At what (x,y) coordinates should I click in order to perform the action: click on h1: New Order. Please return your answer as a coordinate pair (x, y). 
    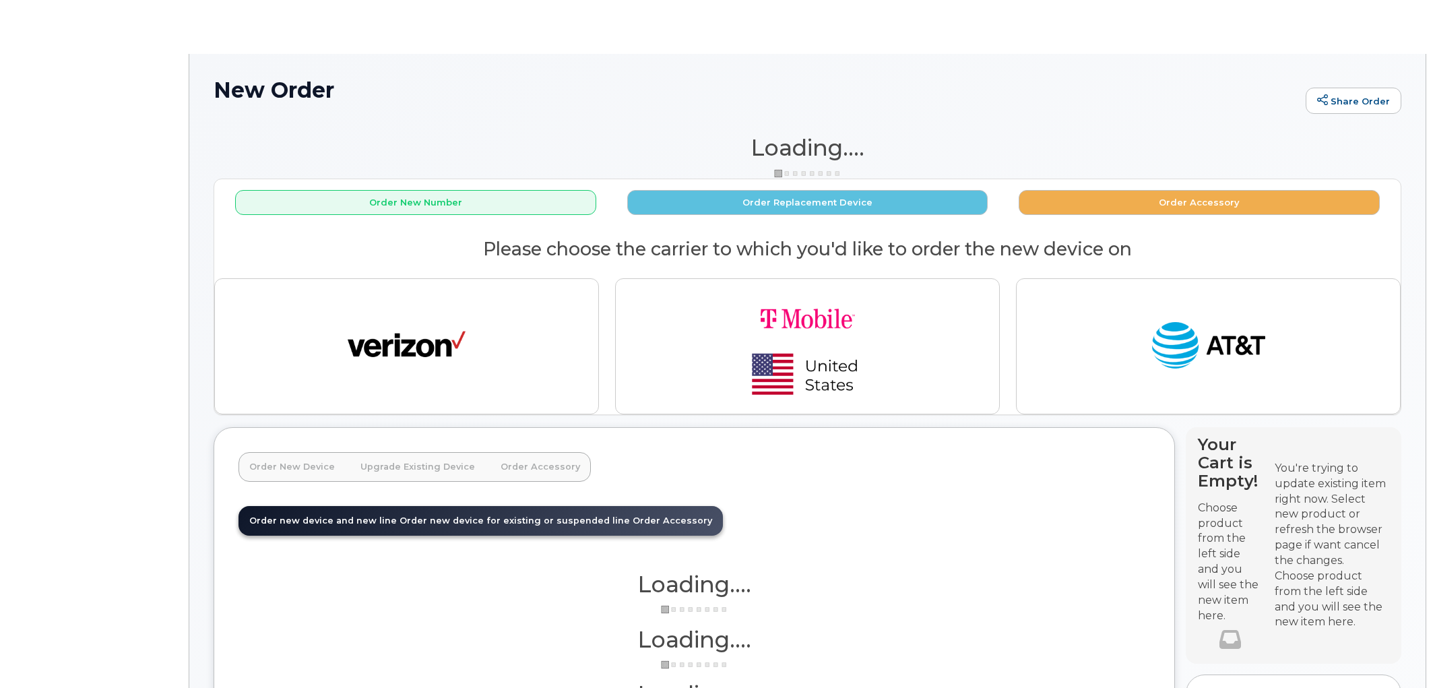
    Looking at the image, I should click on (756, 90).